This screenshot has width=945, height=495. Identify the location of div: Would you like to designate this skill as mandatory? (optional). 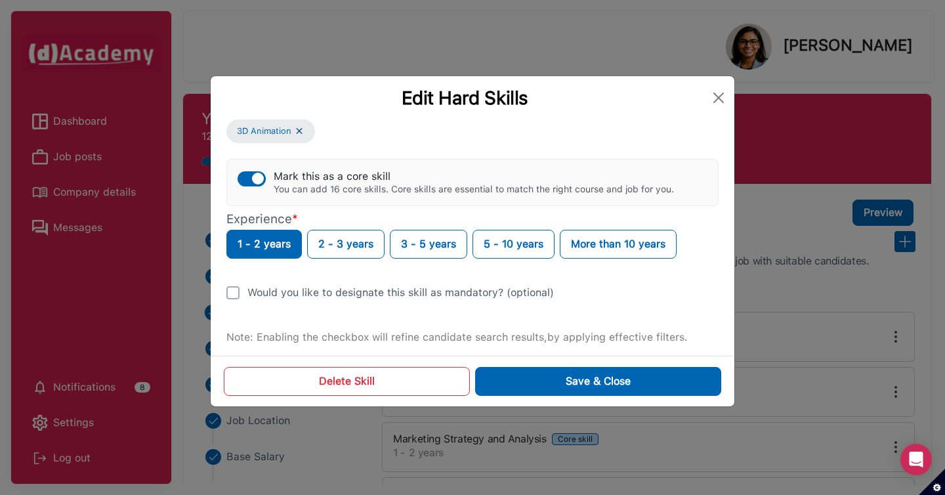
(400, 293).